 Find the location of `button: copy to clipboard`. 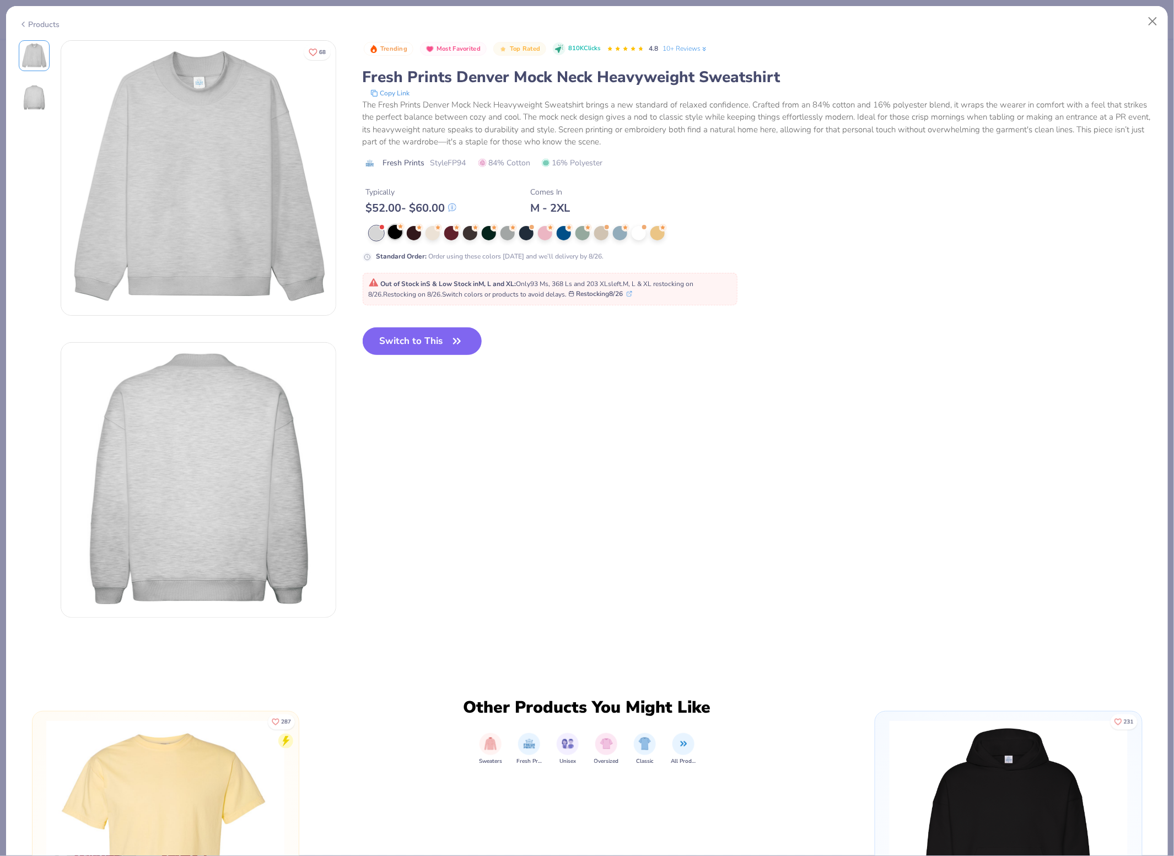

button: copy to clipboard is located at coordinates (390, 93).